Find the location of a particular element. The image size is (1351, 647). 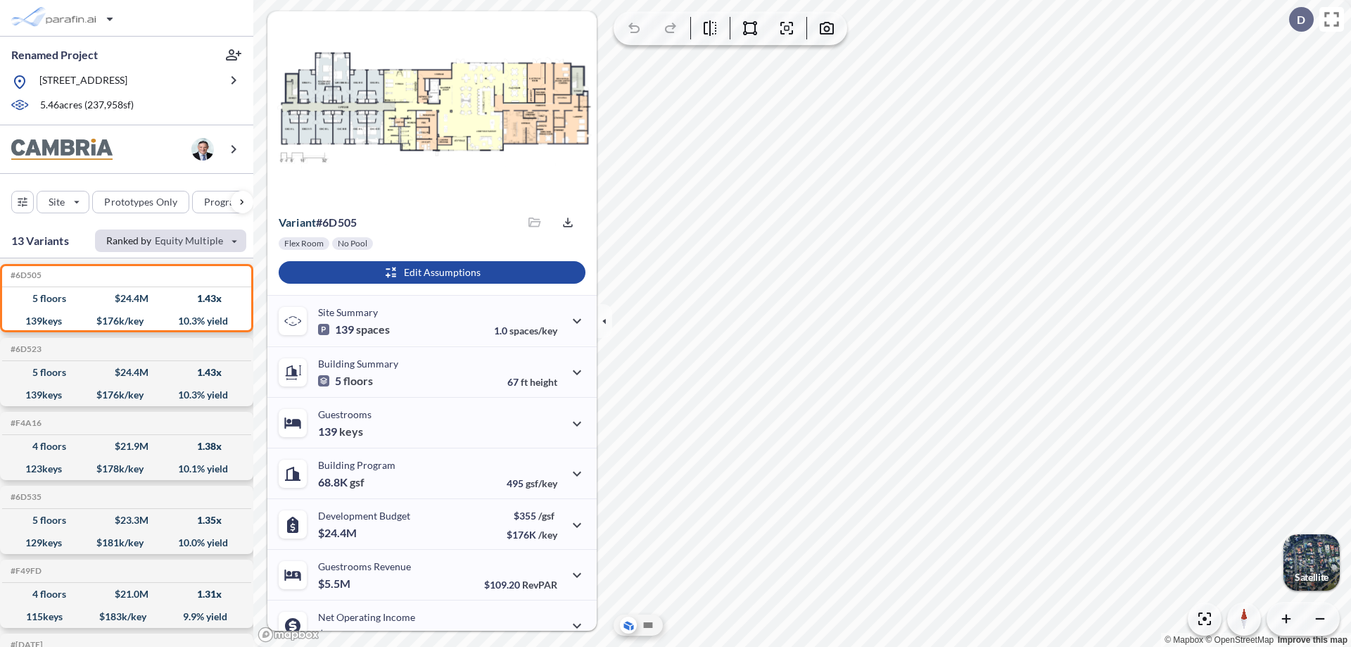

span: /key is located at coordinates (547, 534).